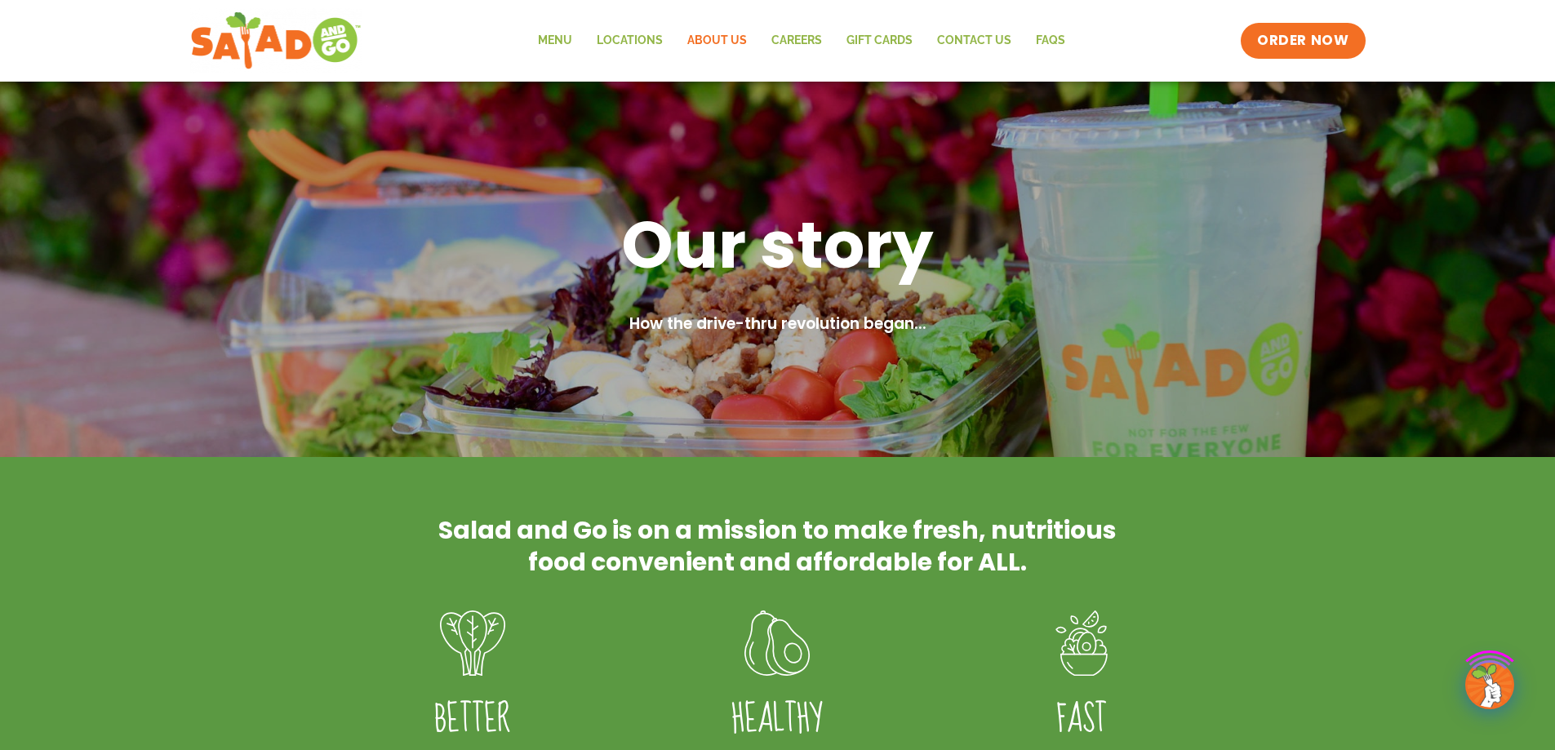 Image resolution: width=1555 pixels, height=750 pixels. I want to click on a: Careers, so click(797, 41).